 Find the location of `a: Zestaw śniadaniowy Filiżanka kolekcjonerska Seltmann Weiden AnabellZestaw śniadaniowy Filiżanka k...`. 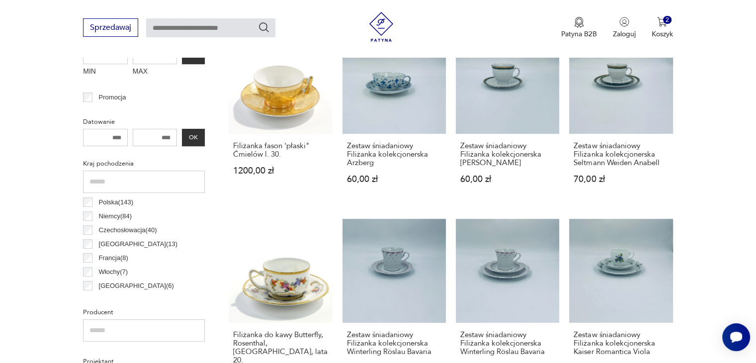

a: Zestaw śniadaniowy Filiżanka kolekcjonerska Seltmann Weiden AnabellZestaw śniadaniowy Filiżanka k... is located at coordinates (621, 116).